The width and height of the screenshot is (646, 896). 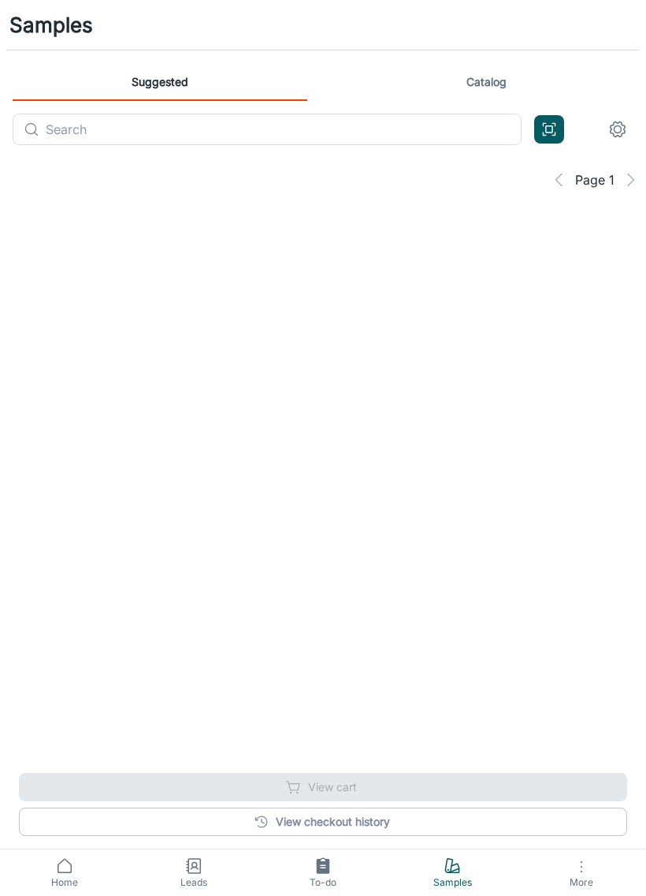 I want to click on button: More, so click(x=582, y=872).